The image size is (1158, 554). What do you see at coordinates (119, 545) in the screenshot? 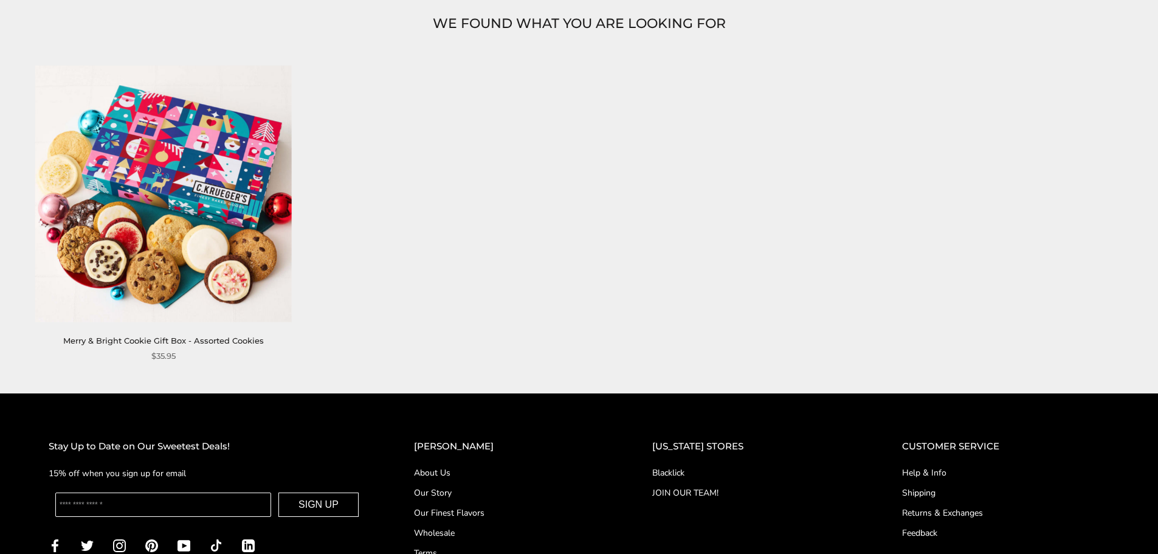
I see `a: Instagram` at bounding box center [119, 545].